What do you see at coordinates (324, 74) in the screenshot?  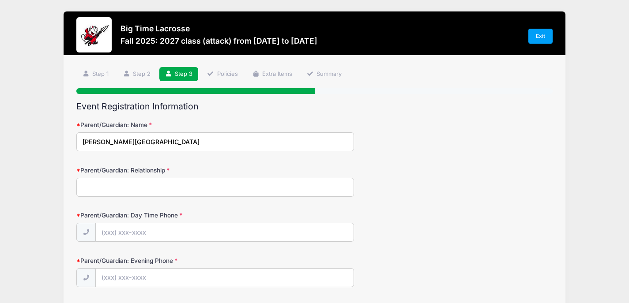 I see `a: Summary` at bounding box center [324, 74].